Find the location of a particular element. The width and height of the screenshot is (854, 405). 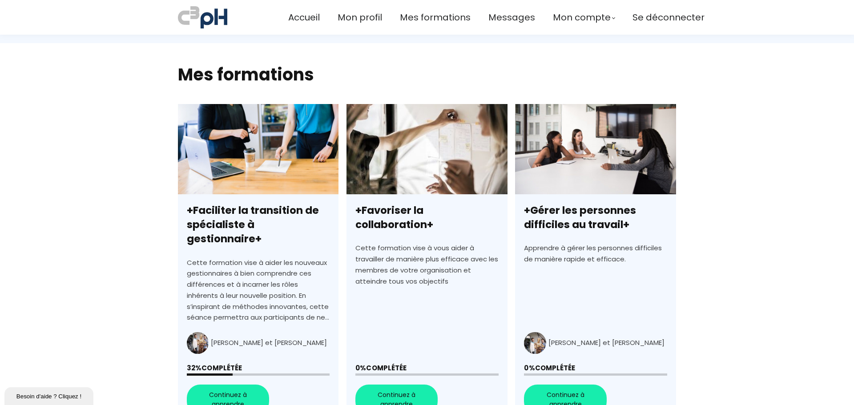

h2: Mes formations is located at coordinates (427, 74).